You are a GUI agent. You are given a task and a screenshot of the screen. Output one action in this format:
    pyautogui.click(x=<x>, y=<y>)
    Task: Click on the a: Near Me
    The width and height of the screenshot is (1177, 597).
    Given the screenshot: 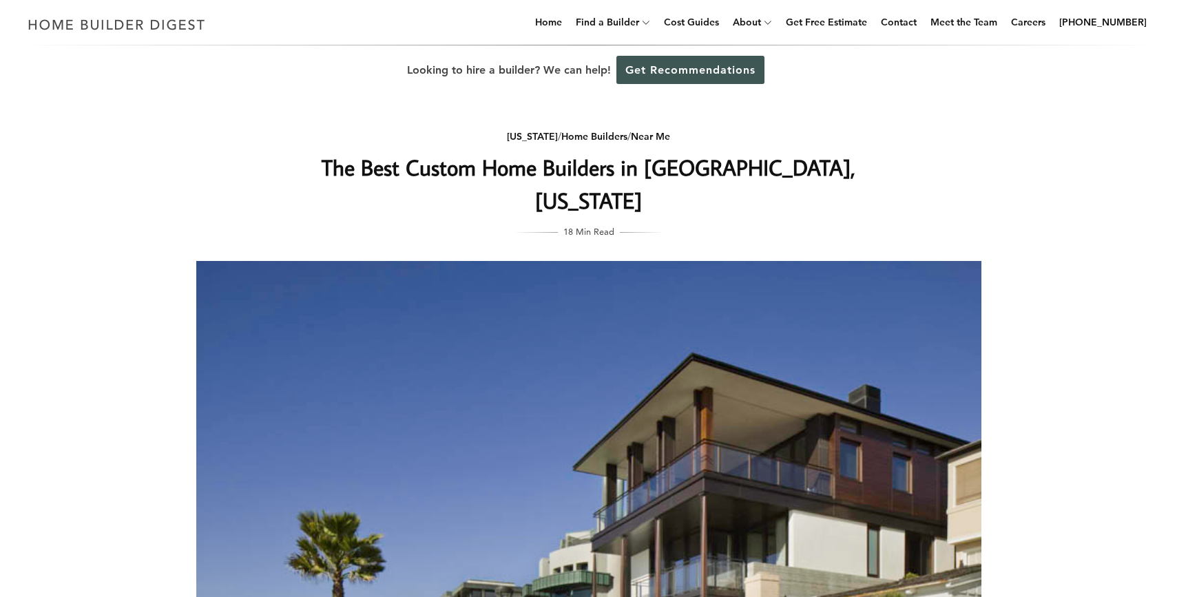 What is the action you would take?
    pyautogui.click(x=650, y=136)
    